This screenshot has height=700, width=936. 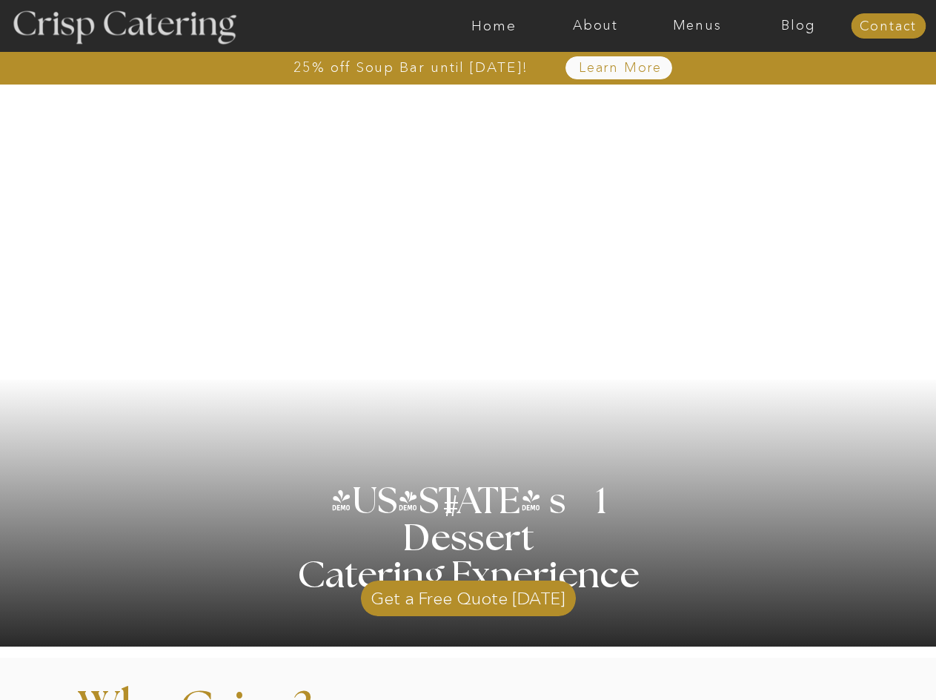 I want to click on nav: Home, so click(x=494, y=26).